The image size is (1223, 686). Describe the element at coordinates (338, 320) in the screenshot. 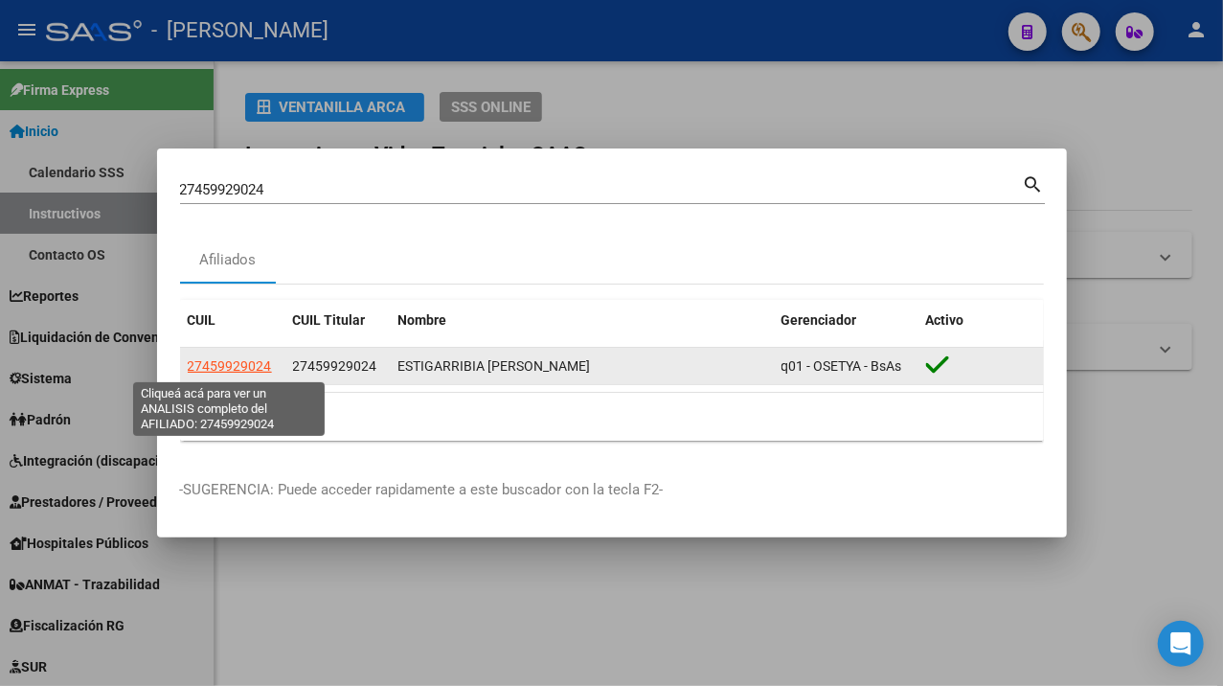

I see `datatable-header-cell: CUIL Titular` at that location.